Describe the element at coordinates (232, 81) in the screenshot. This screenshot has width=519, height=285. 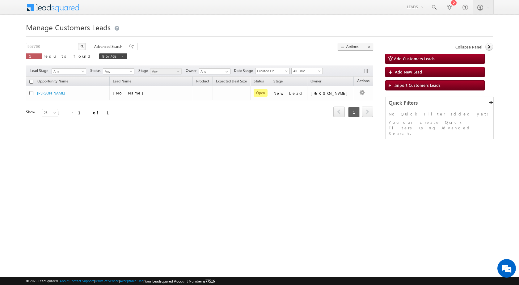
I see `span: Expected Deal Size` at that location.